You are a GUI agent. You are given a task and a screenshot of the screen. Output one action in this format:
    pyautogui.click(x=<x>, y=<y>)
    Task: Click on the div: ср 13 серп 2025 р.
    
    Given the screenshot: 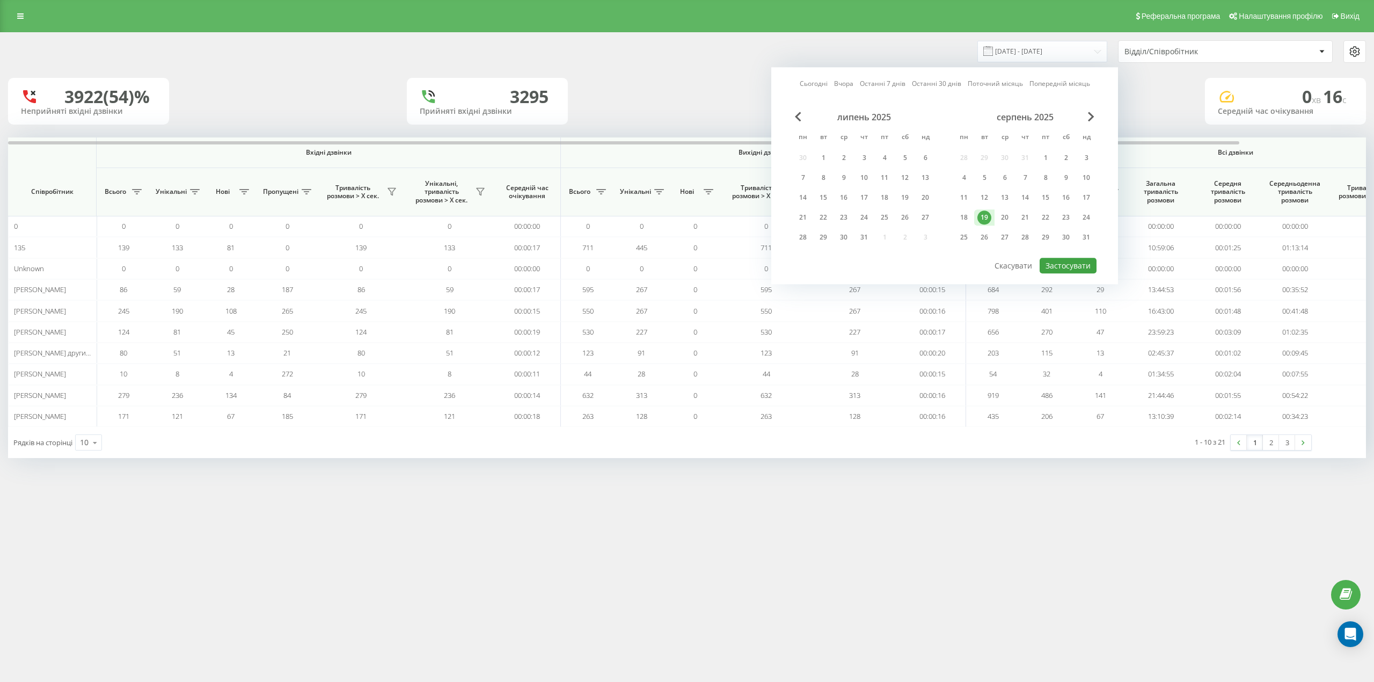 What is the action you would take?
    pyautogui.click(x=1005, y=198)
    